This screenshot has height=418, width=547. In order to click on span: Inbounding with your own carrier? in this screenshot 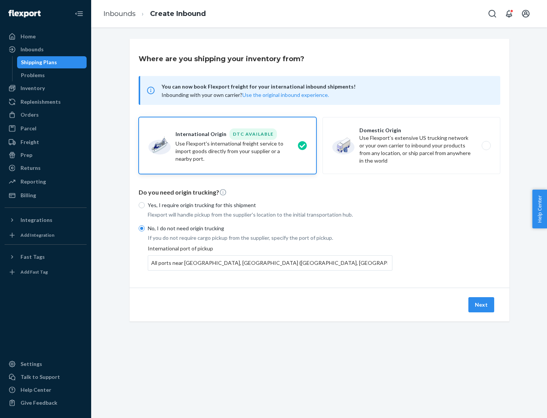, I will do `click(245, 95)`.